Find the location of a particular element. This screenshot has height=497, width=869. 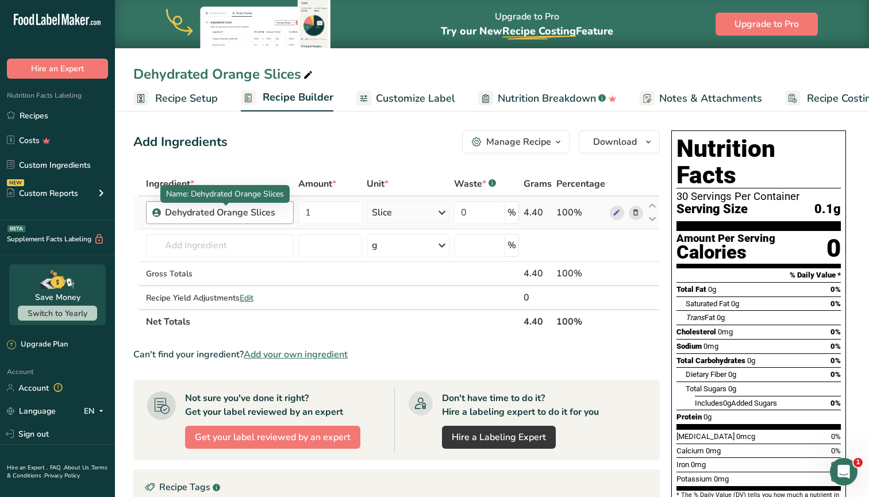

span: Total Fat is located at coordinates (691, 289).